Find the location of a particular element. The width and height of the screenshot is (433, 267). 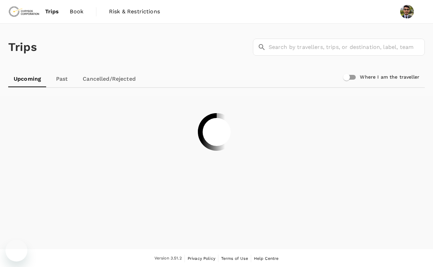

span: Help Centre is located at coordinates (266, 258).